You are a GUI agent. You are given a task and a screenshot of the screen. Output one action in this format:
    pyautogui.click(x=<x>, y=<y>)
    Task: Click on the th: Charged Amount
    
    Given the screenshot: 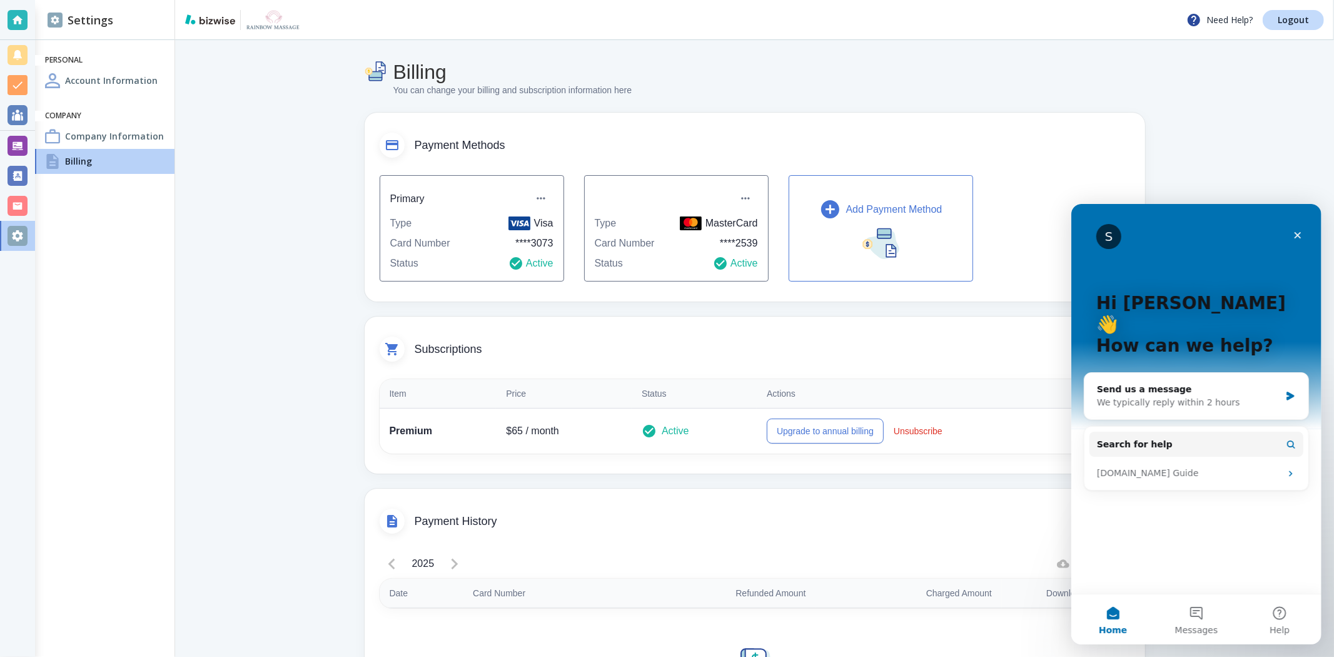 What is the action you would take?
    pyautogui.click(x=909, y=593)
    